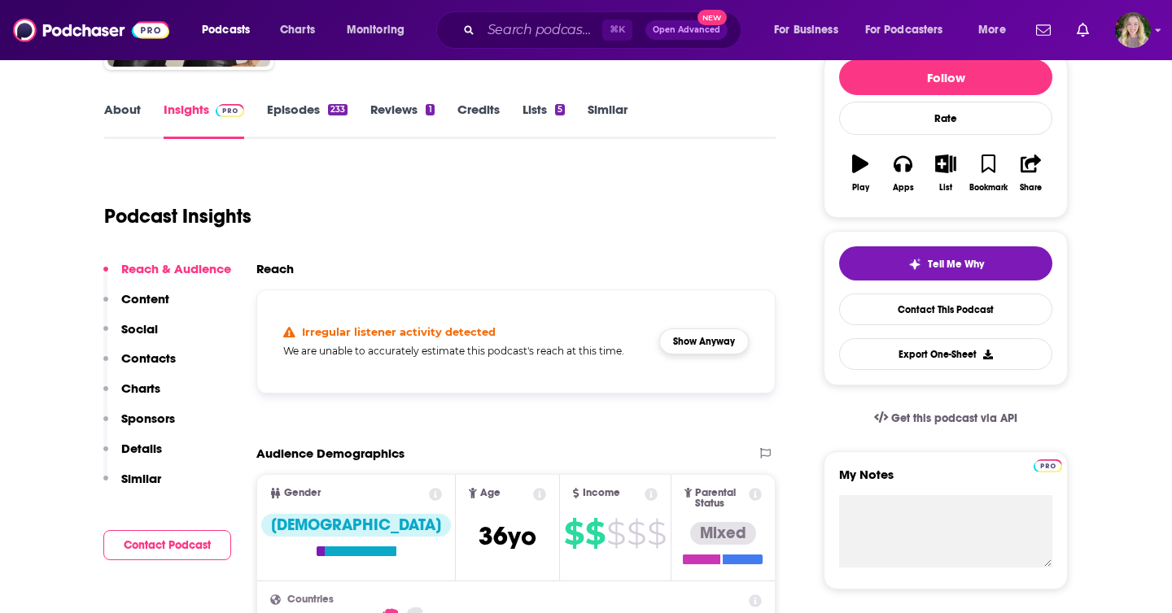  What do you see at coordinates (399, 332) in the screenshot?
I see `h4: Irregular listener activity detected` at bounding box center [399, 332].